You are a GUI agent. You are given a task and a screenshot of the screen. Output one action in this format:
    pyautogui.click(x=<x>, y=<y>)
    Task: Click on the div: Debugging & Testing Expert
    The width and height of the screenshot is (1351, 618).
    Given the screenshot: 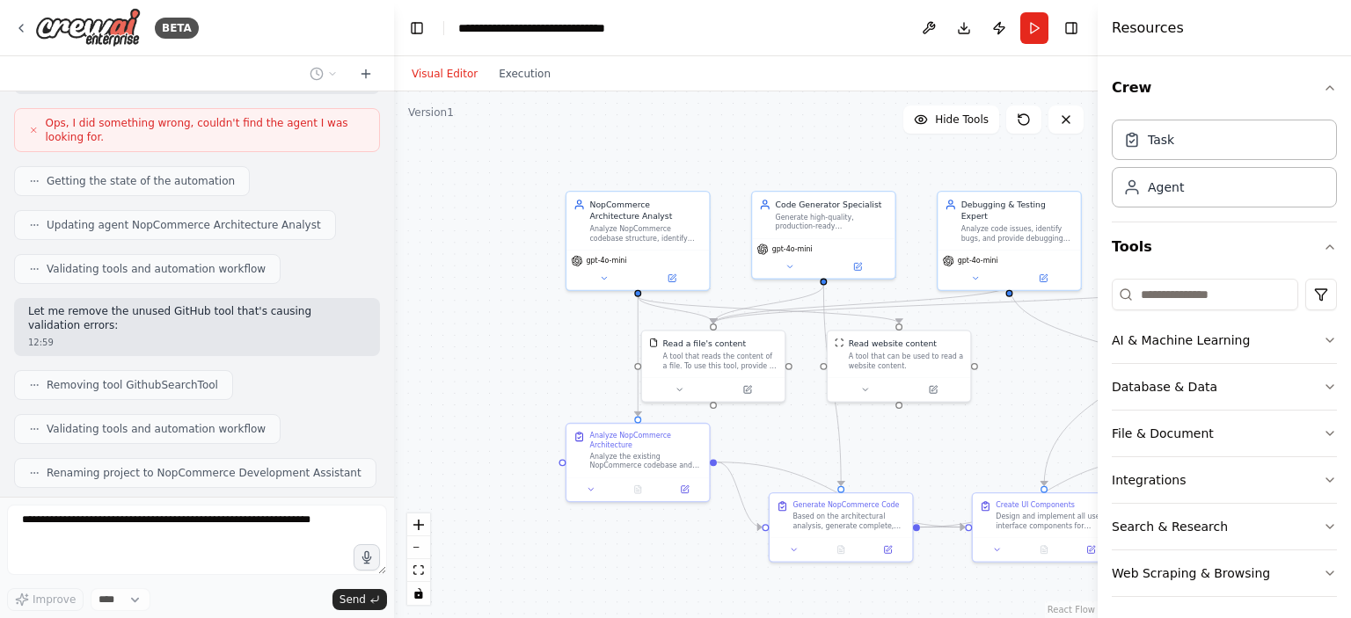 What is the action you would take?
    pyautogui.click(x=1017, y=210)
    